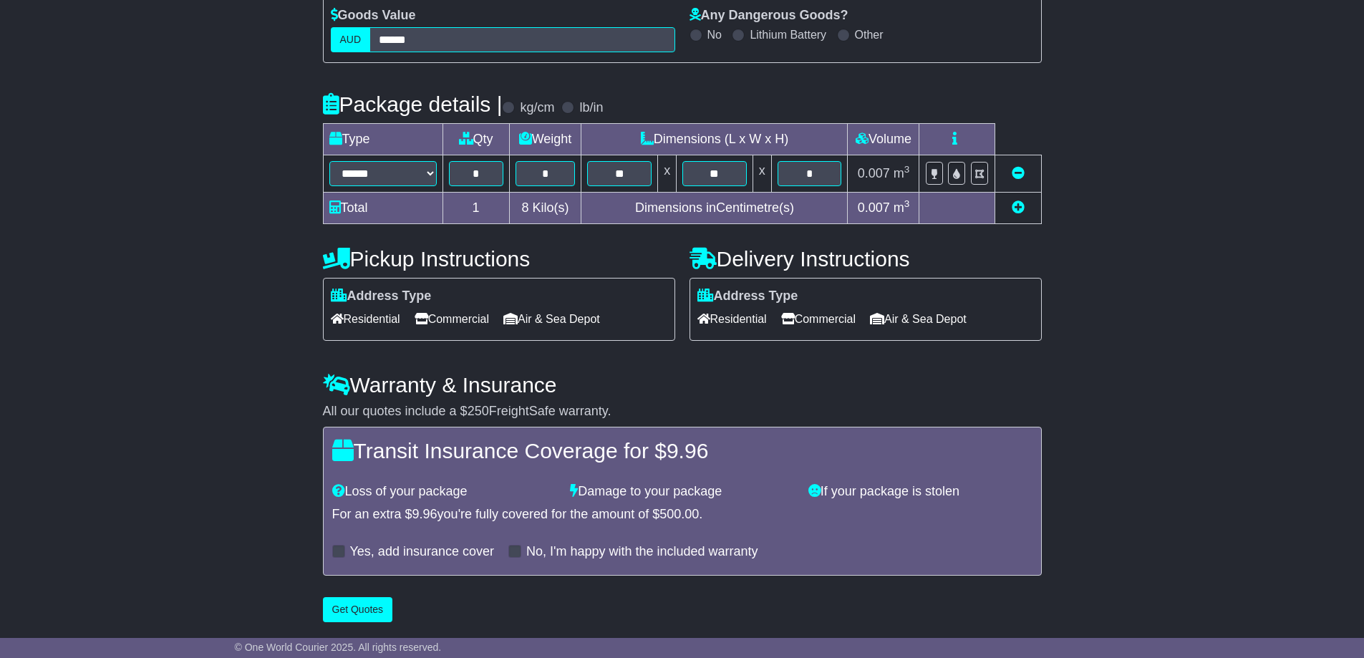 This screenshot has width=1364, height=658. What do you see at coordinates (338, 647) in the screenshot?
I see `span: © One World Courier 2025. All rights reserved.` at bounding box center [338, 647].